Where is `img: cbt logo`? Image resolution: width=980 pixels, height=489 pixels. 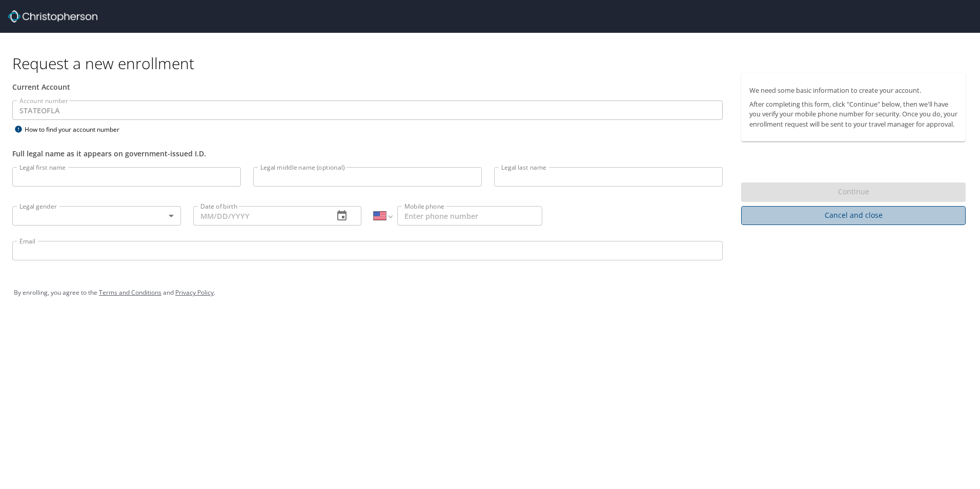
img: cbt logo is located at coordinates (53, 16).